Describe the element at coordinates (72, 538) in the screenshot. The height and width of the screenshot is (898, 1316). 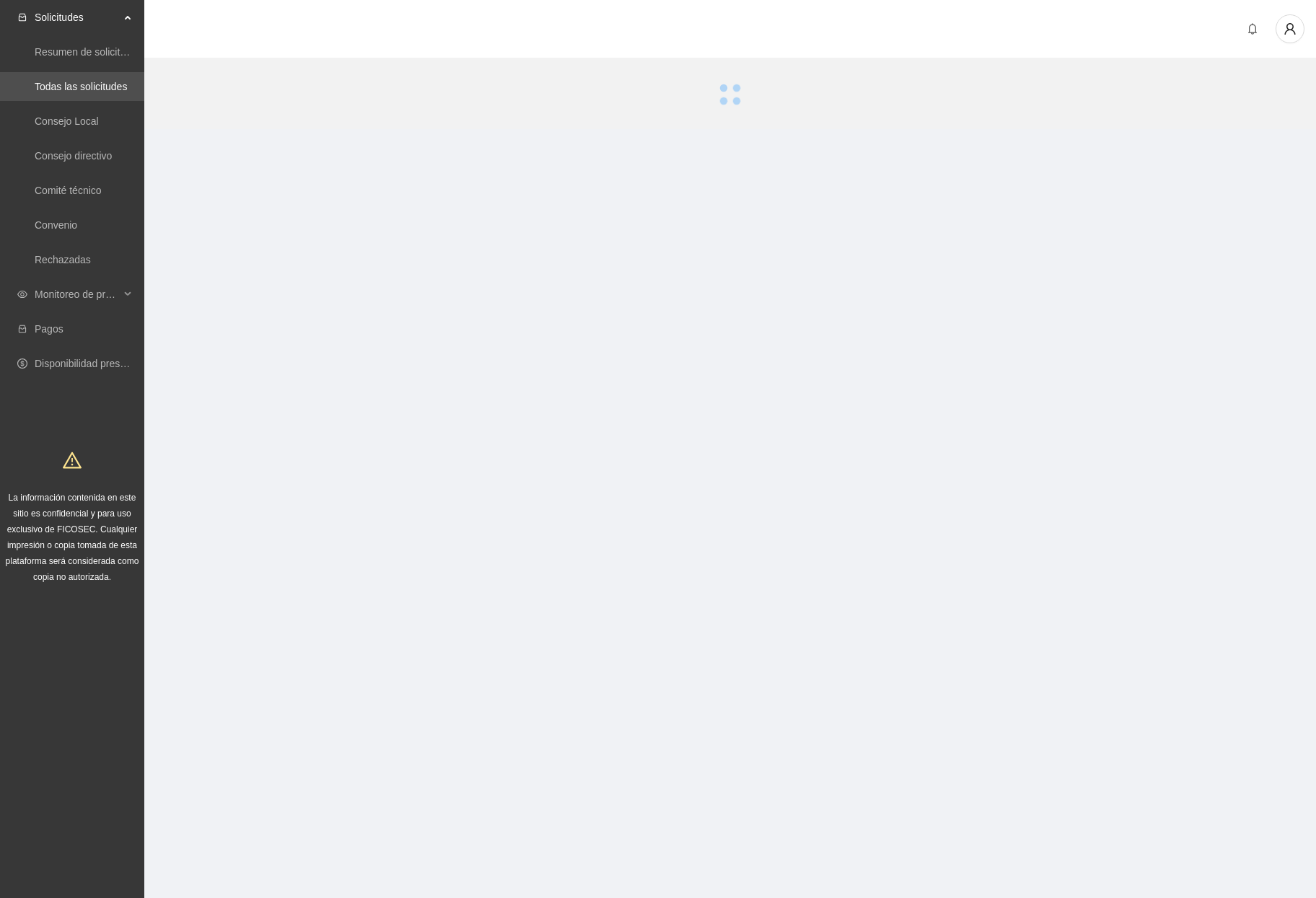
I see `span: La información contenida en este sitio es confidencial y para uso exclusivo de FICOSEC. Cualquier...` at that location.